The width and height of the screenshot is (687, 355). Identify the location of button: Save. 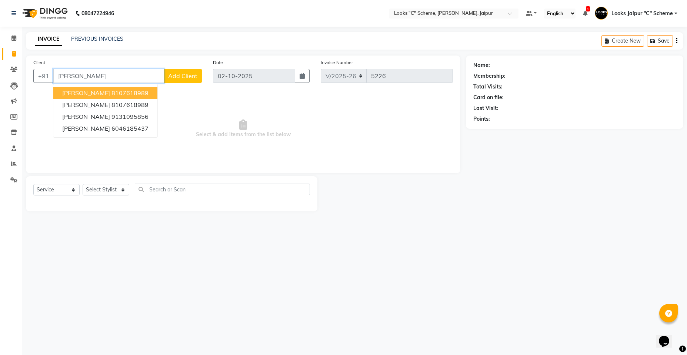
(660, 41).